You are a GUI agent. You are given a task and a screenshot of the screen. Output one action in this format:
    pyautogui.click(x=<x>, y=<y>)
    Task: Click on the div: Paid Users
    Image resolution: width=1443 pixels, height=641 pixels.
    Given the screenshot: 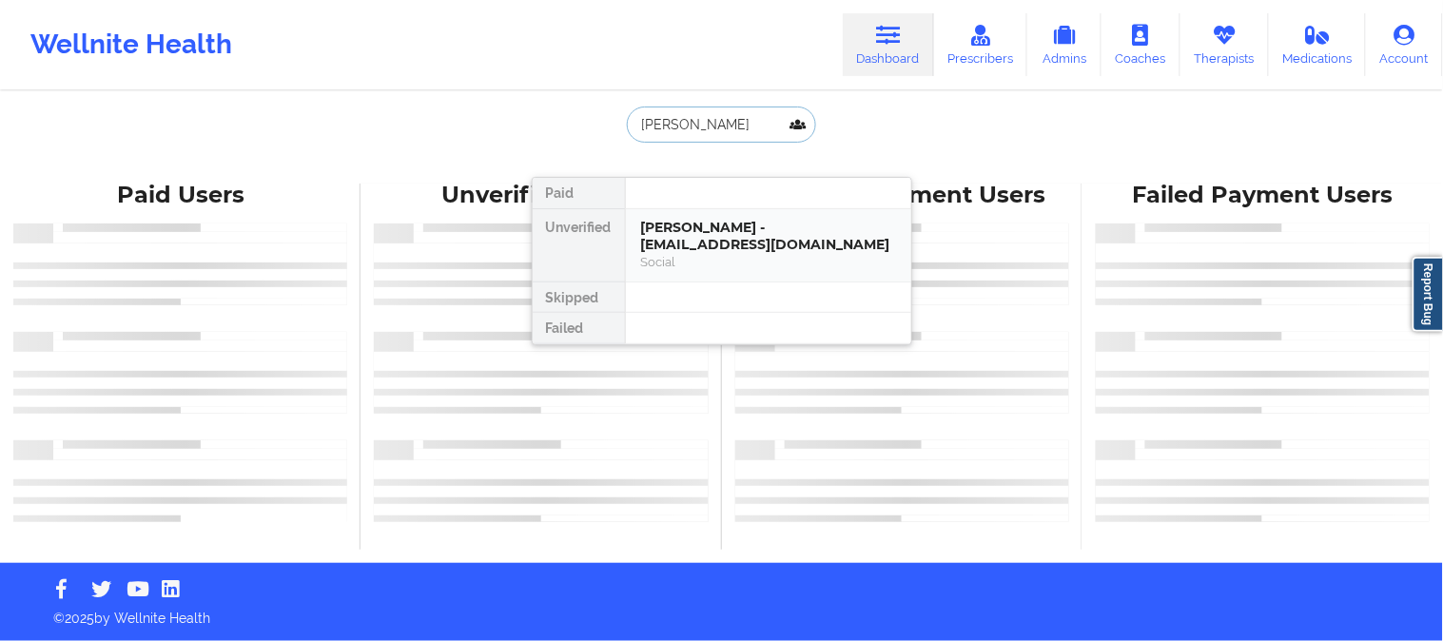 What is the action you would take?
    pyautogui.click(x=180, y=195)
    